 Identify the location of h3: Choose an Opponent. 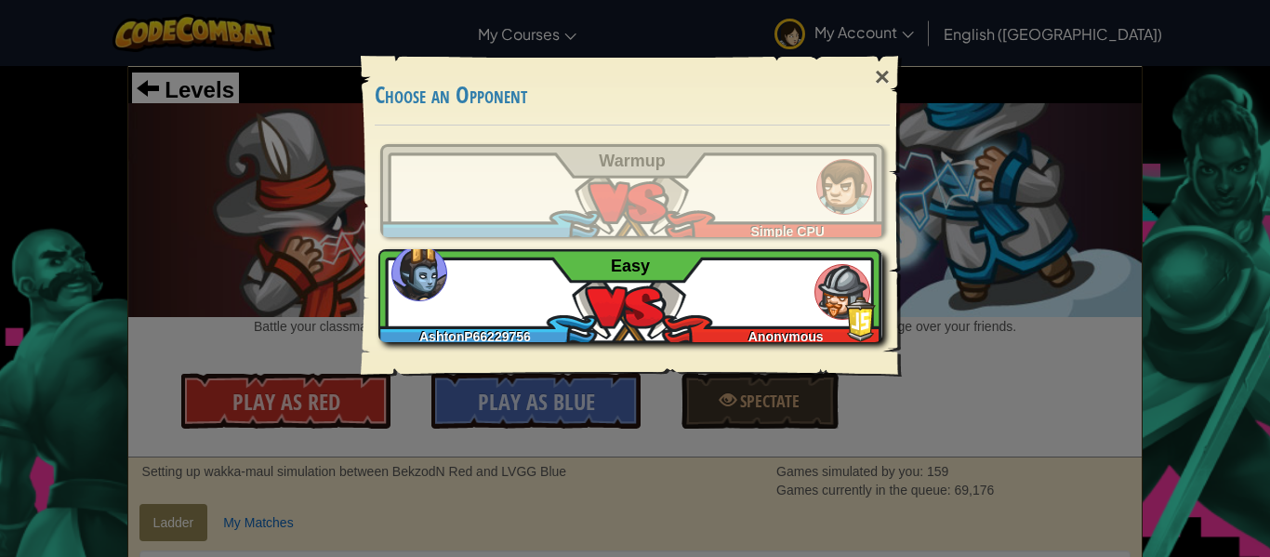
(632, 95).